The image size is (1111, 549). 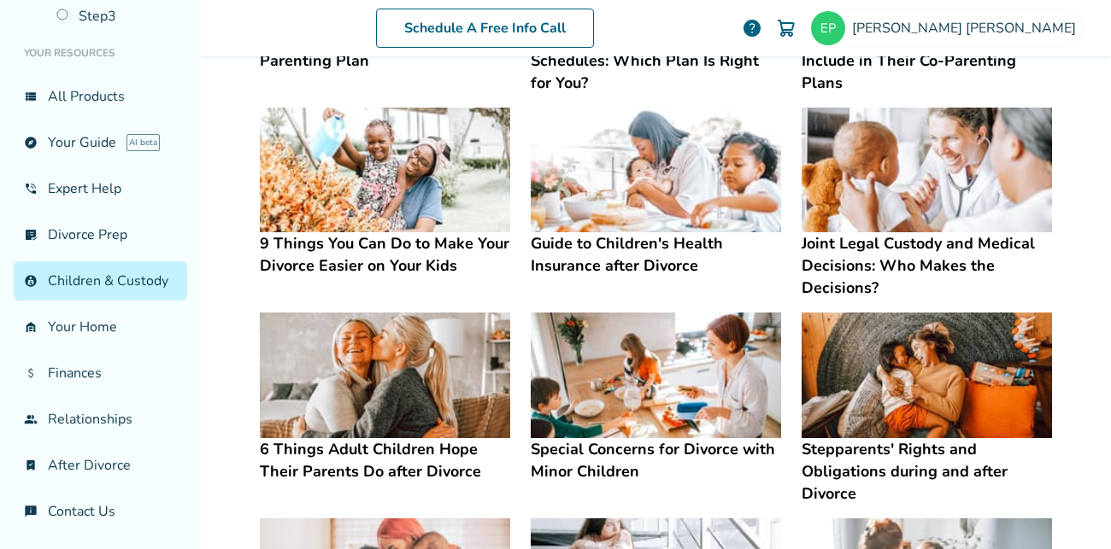 What do you see at coordinates (926, 472) in the screenshot?
I see `h4: Stepparents' Rights and Obligations during and after Divorce` at bounding box center [926, 472].